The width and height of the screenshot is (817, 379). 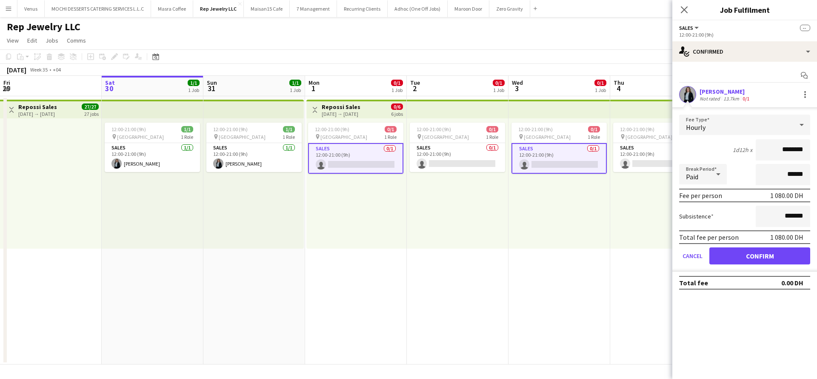 I want to click on button: Masra Coffee, so click(x=172, y=9).